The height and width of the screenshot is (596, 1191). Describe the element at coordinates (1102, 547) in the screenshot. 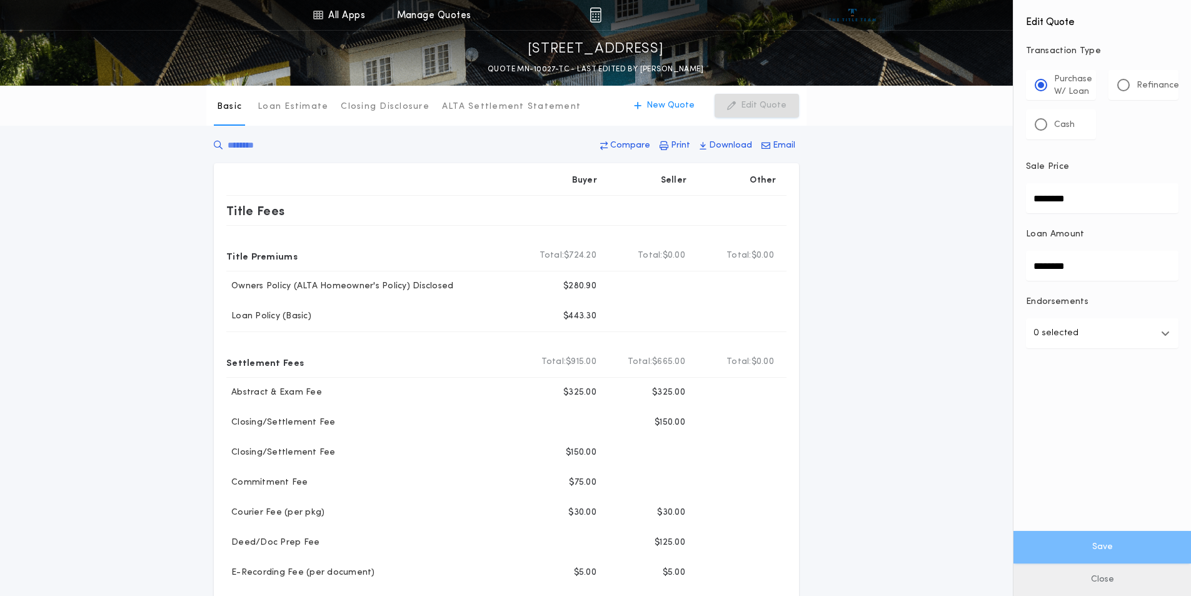

I see `button: Save` at that location.